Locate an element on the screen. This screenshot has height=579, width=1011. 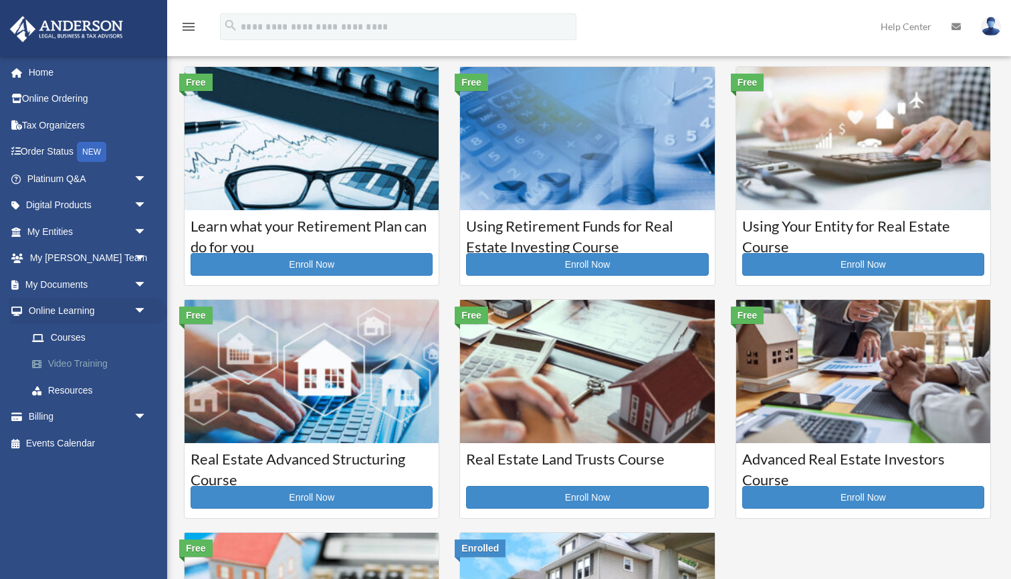
i: menu is located at coordinates (189, 27).